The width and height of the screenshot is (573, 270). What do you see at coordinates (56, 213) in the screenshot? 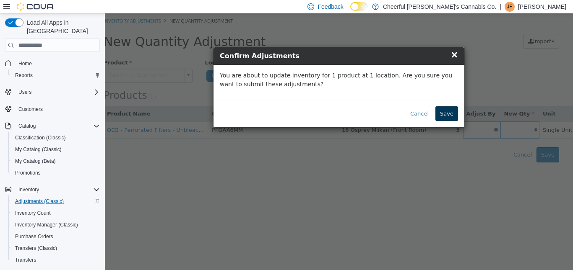
I see `button: Inventory Count` at bounding box center [56, 213].